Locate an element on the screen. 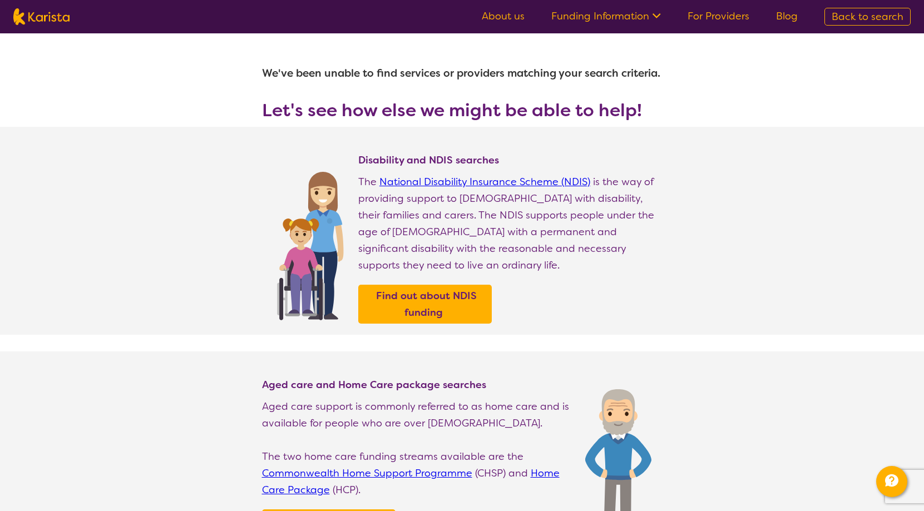 Image resolution: width=924 pixels, height=511 pixels. button: Channel Menu is located at coordinates (892, 482).